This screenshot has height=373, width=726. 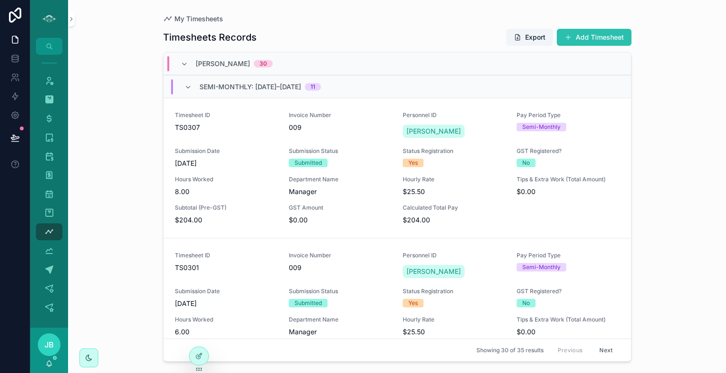 What do you see at coordinates (313, 87) in the screenshot?
I see `div: 11` at bounding box center [313, 87].